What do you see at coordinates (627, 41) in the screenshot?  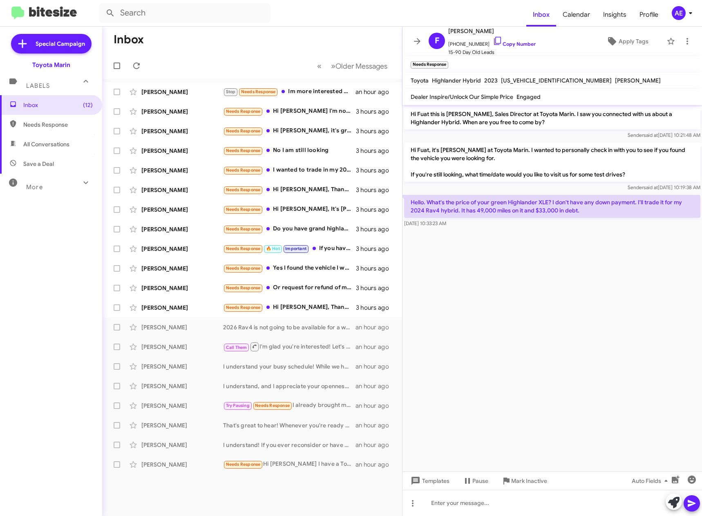 I see `button: Apply Tags` at bounding box center [627, 41].